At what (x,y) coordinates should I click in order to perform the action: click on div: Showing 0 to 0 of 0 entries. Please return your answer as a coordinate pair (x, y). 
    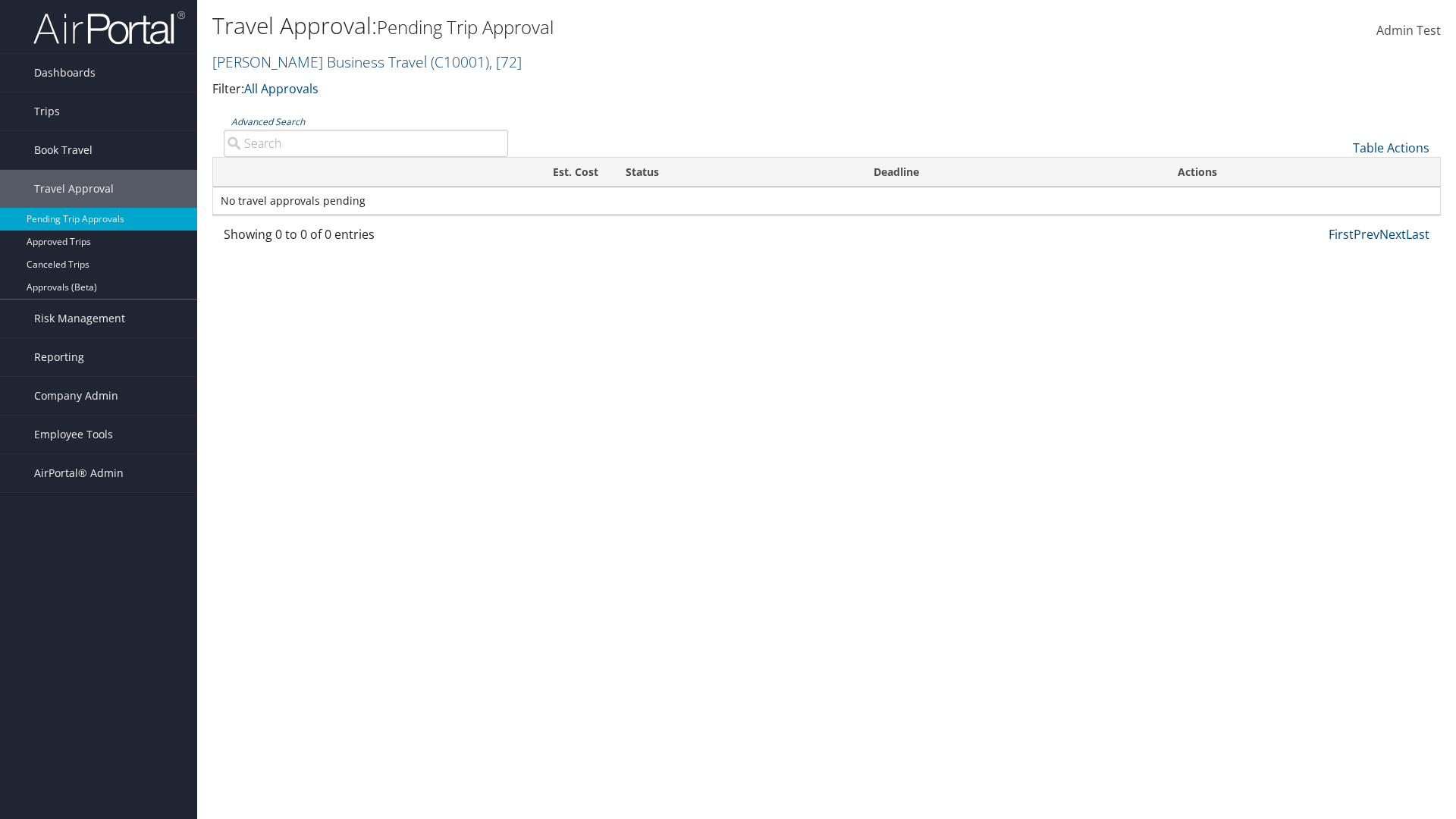
    Looking at the image, I should click on (366, 239).